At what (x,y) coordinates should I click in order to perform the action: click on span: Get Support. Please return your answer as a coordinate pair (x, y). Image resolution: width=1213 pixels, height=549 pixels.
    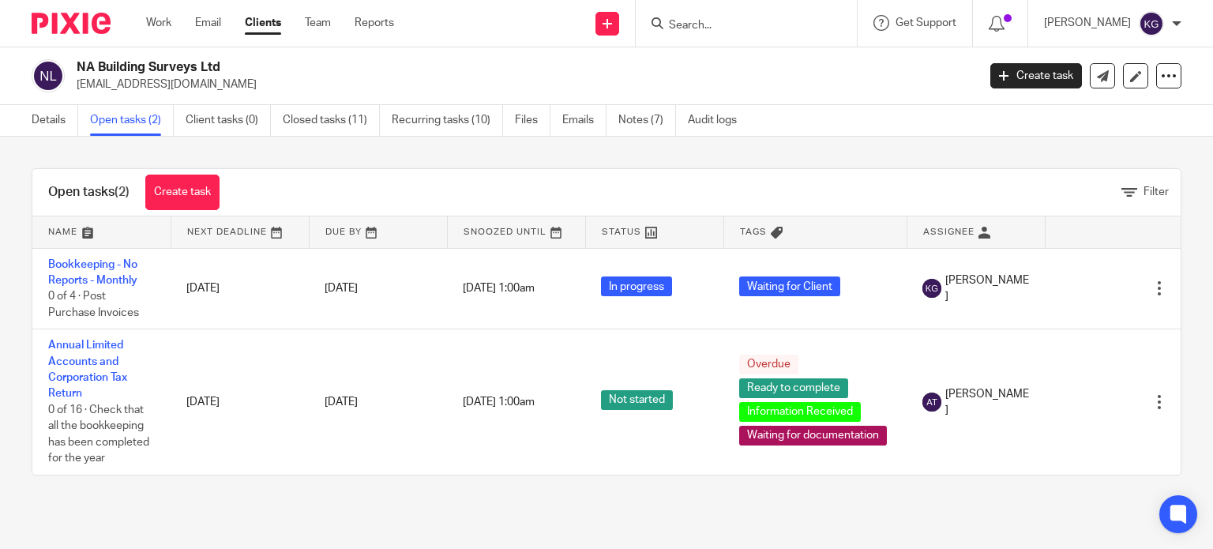
    Looking at the image, I should click on (925, 23).